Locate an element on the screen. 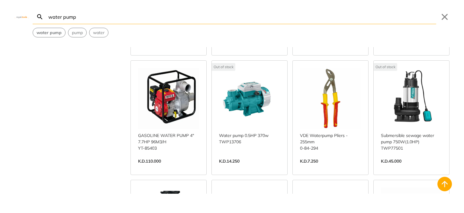  img: Close is located at coordinates (22, 17).